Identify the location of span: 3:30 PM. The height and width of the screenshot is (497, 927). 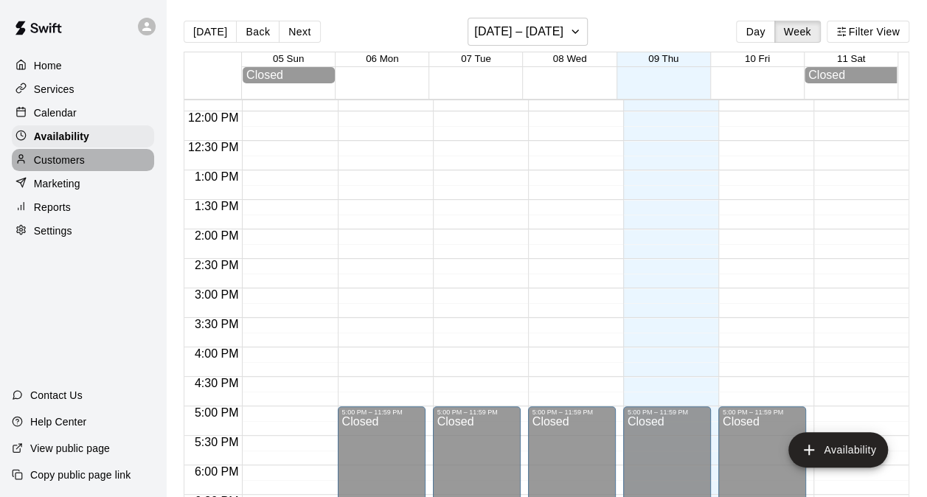
(217, 324).